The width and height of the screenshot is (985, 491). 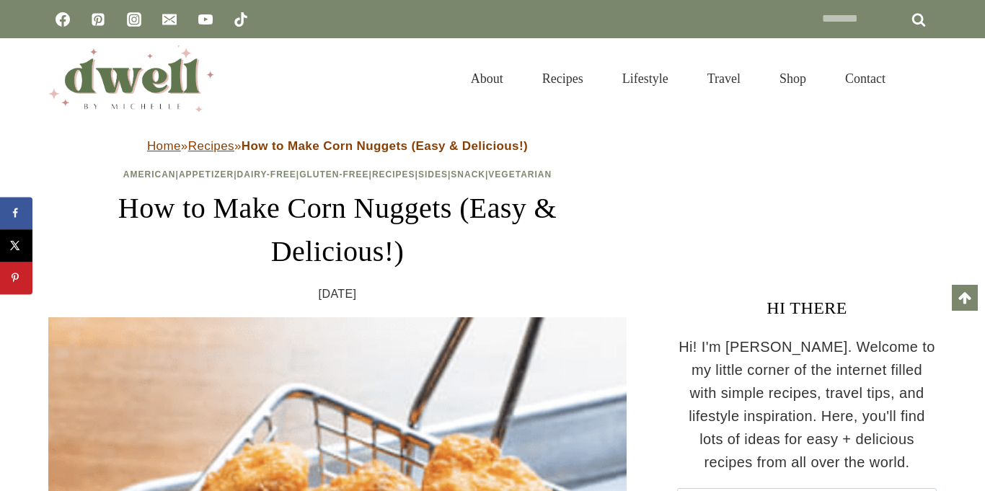 I want to click on a: Sides, so click(x=433, y=174).